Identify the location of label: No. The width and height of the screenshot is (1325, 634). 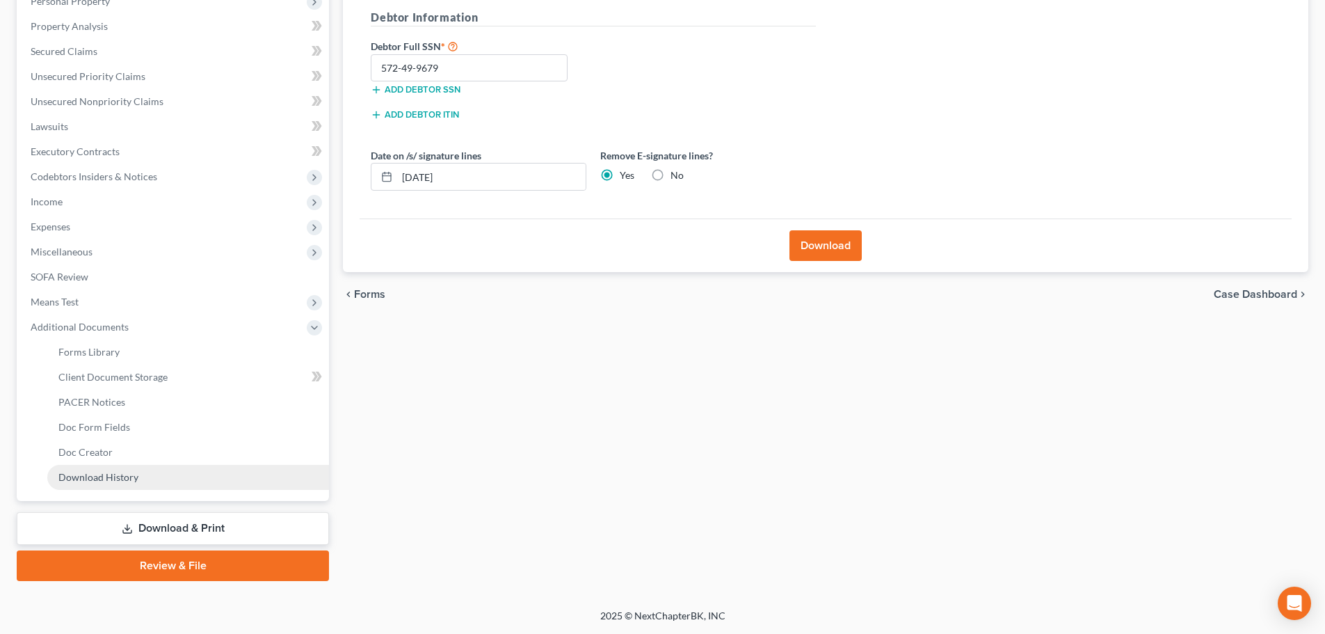
(677, 175).